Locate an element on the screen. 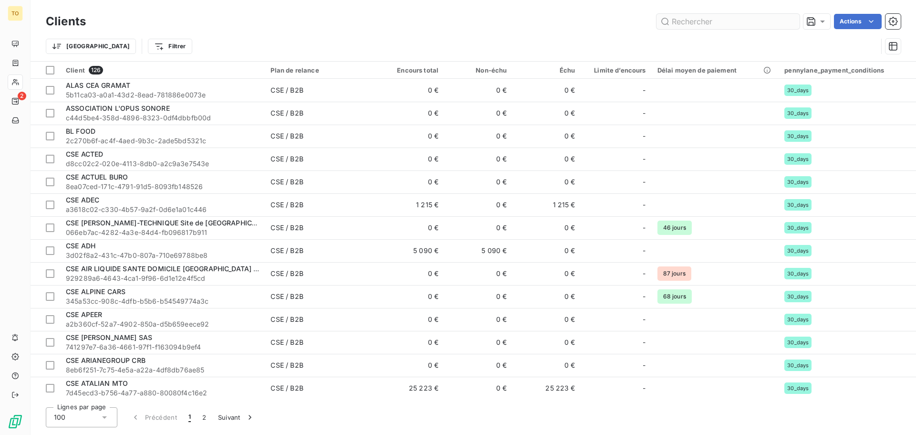 This screenshot has height=435, width=916. span: c44d5be4-358d-4896-8323-0df4dbbfb00d is located at coordinates (162, 118).